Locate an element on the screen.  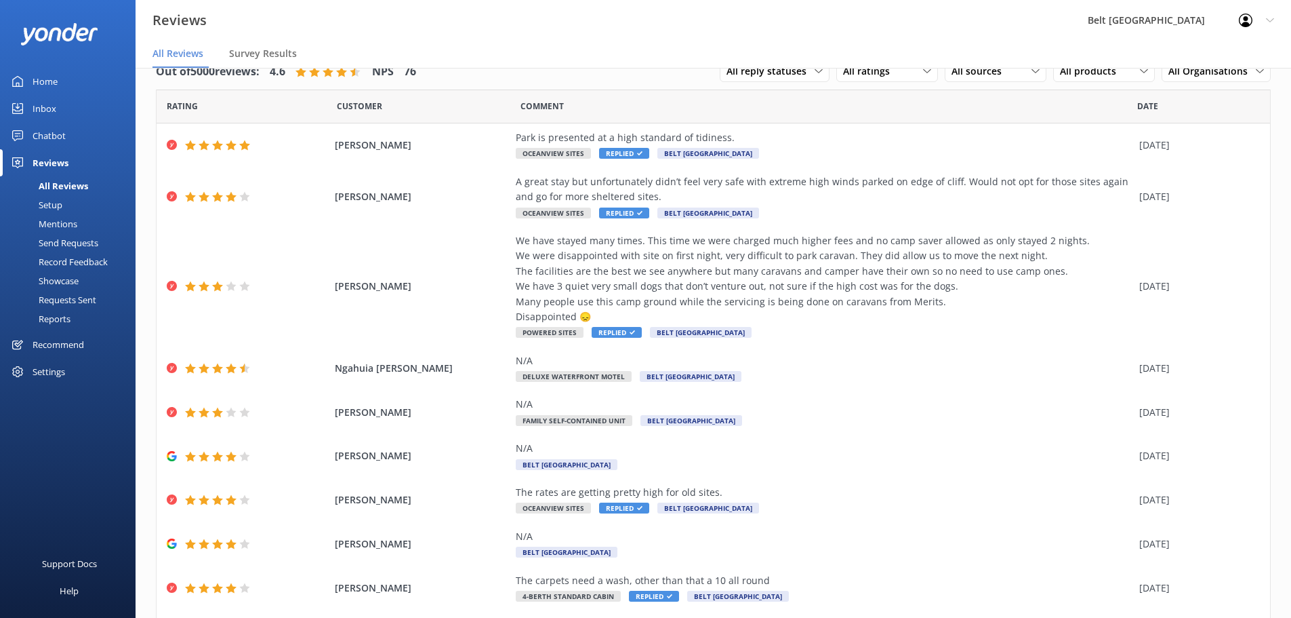
a: Setup is located at coordinates (72, 205).